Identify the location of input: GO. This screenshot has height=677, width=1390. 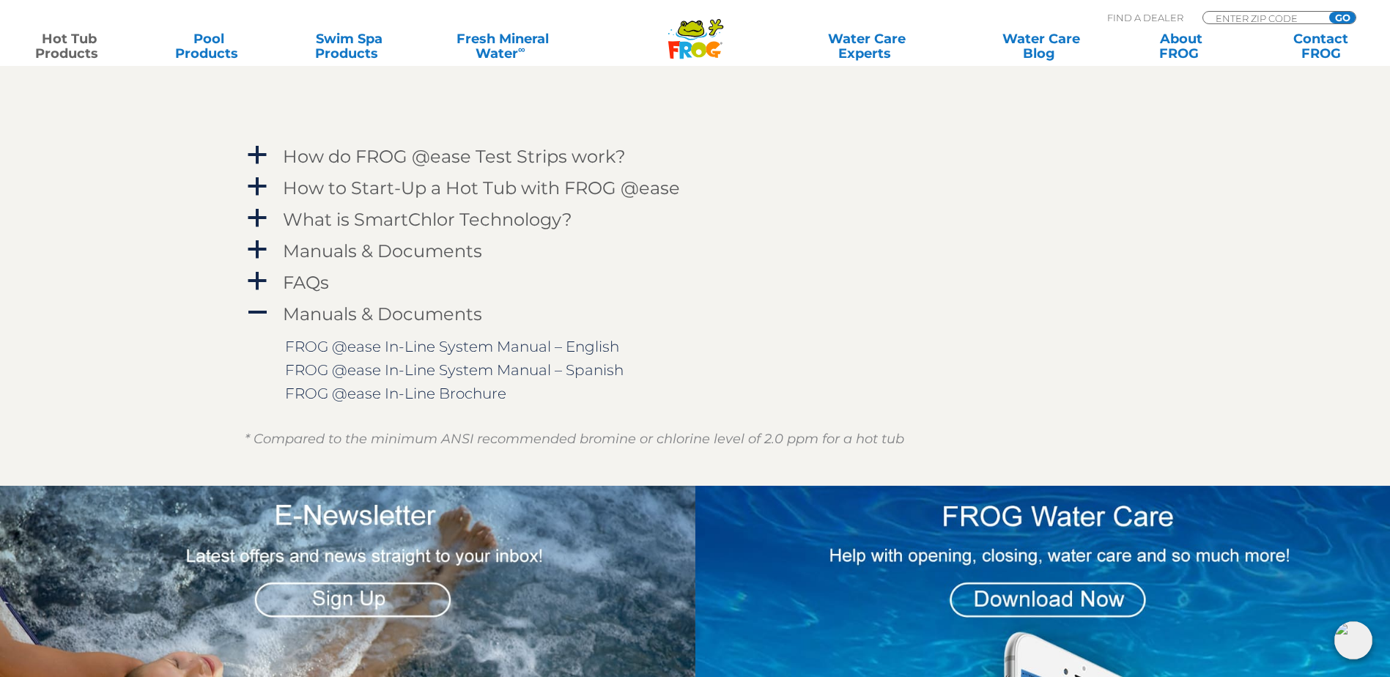
(1342, 18).